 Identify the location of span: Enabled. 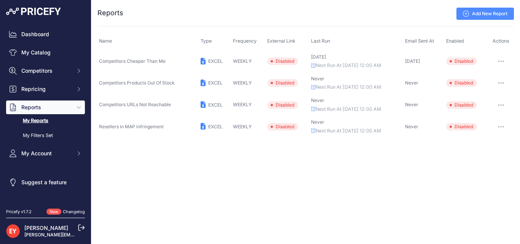
(455, 41).